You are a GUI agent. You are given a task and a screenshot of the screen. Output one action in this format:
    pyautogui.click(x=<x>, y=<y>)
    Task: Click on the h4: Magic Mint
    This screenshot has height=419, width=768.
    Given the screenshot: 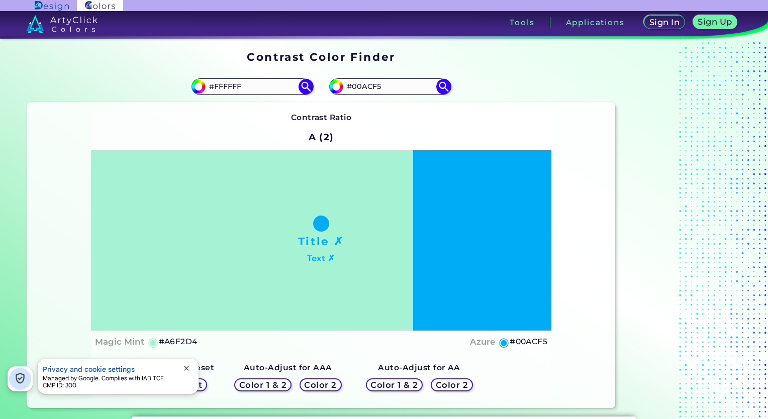 What is the action you would take?
    pyautogui.click(x=120, y=342)
    